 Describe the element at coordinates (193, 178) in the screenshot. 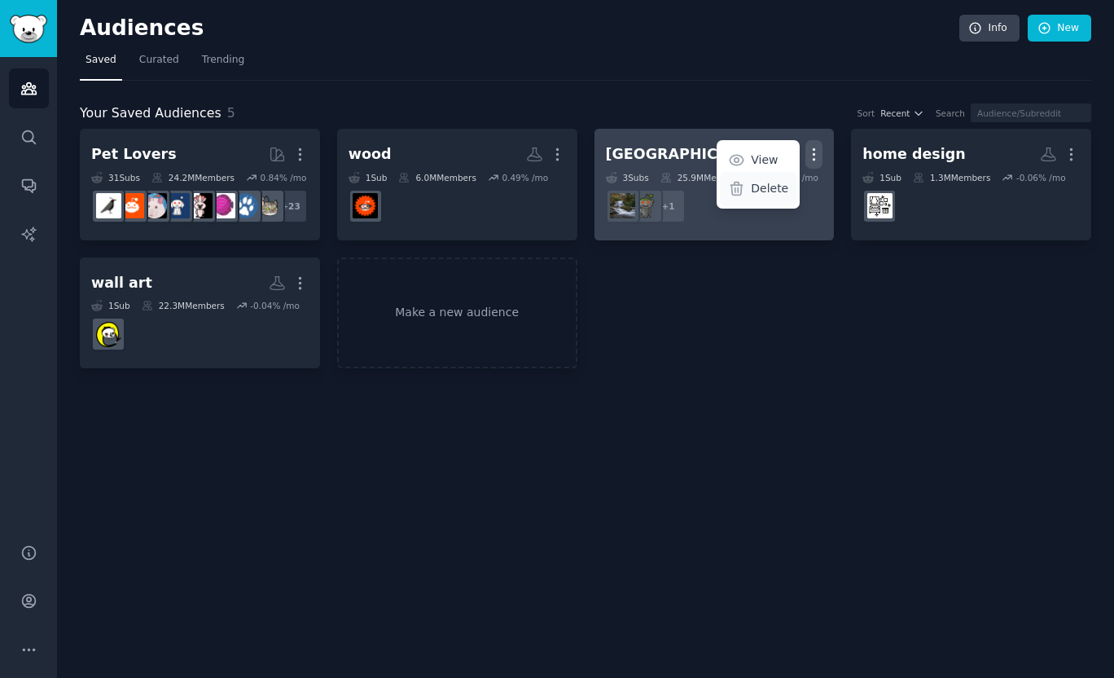

I see `div: 24.2M Members` at that location.